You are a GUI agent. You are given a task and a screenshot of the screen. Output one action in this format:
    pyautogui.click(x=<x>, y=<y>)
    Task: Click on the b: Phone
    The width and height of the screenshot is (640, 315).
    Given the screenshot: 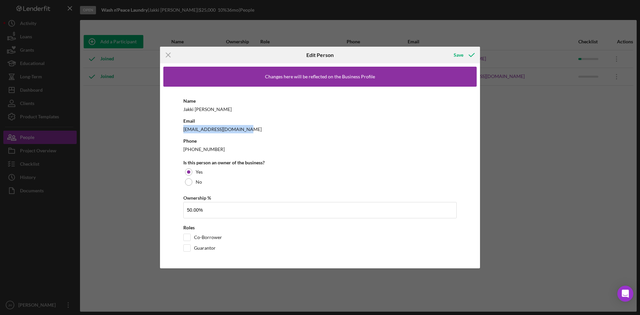 What is the action you would take?
    pyautogui.click(x=190, y=141)
    